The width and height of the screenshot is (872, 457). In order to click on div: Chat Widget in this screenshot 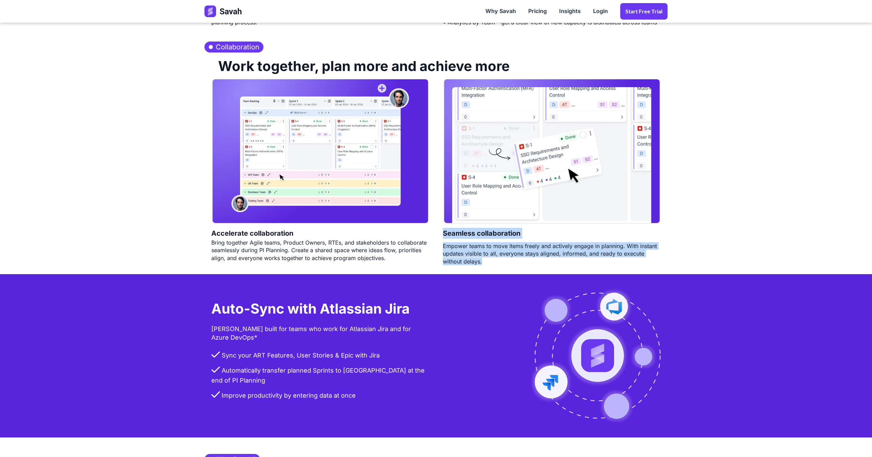, I will do `click(855, 440)`.